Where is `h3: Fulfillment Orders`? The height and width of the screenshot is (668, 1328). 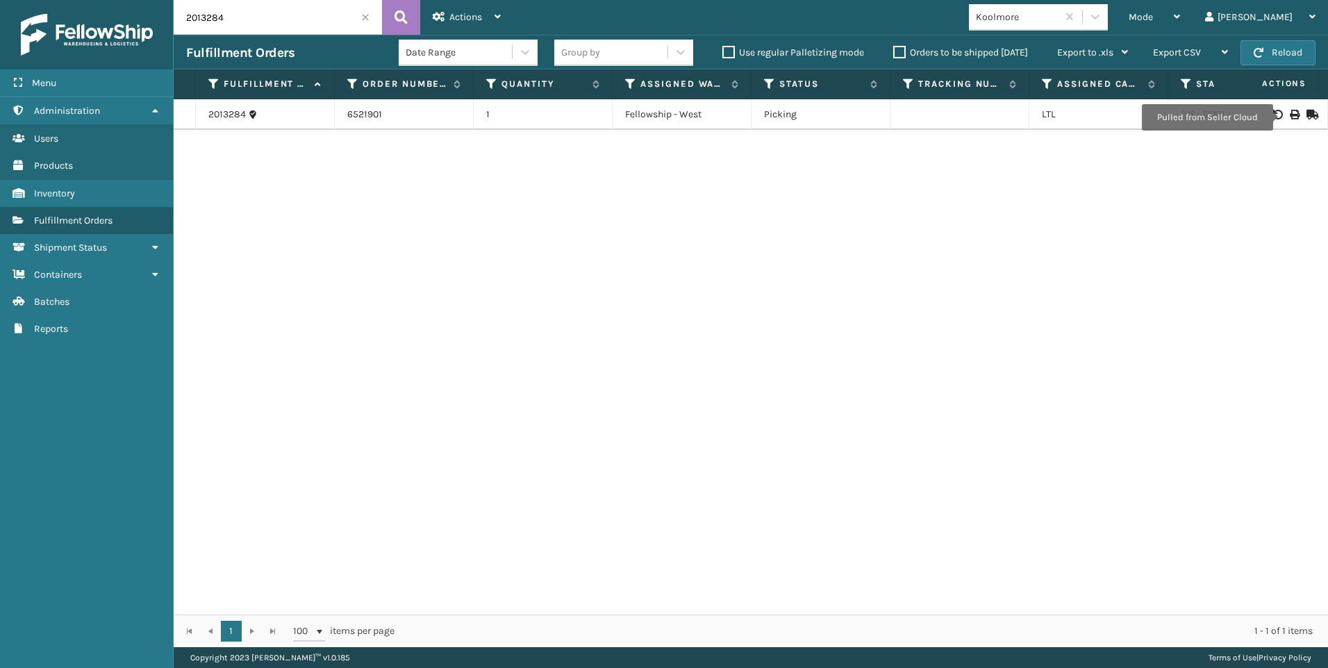
h3: Fulfillment Orders is located at coordinates (240, 53).